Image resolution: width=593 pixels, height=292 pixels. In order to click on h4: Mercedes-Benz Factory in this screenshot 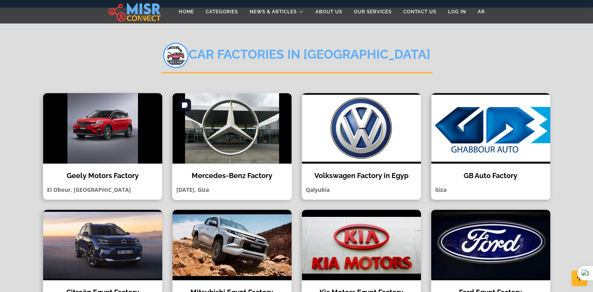, I will do `click(232, 176)`.